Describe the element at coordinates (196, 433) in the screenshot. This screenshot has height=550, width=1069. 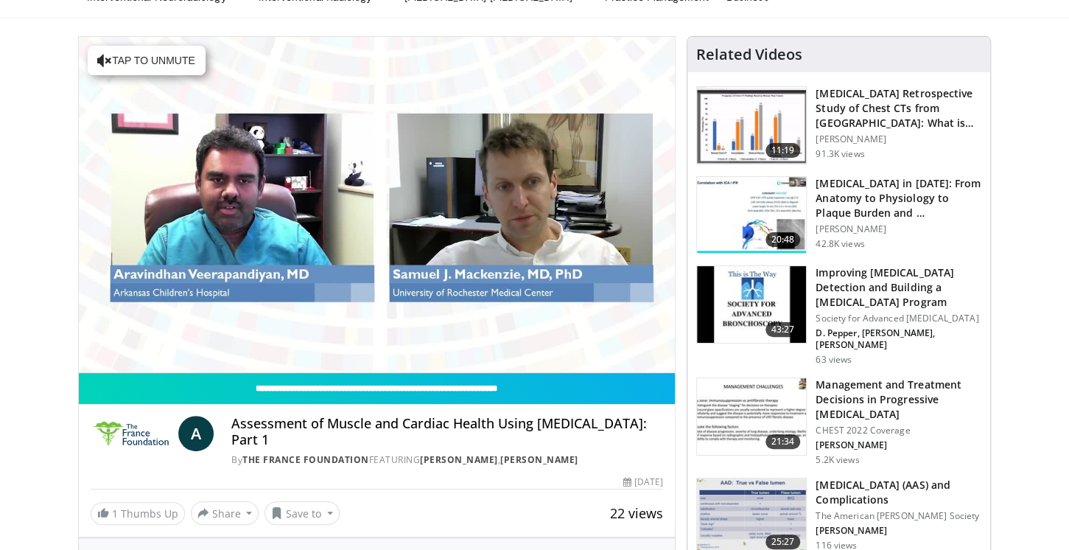
I see `a: A` at that location.